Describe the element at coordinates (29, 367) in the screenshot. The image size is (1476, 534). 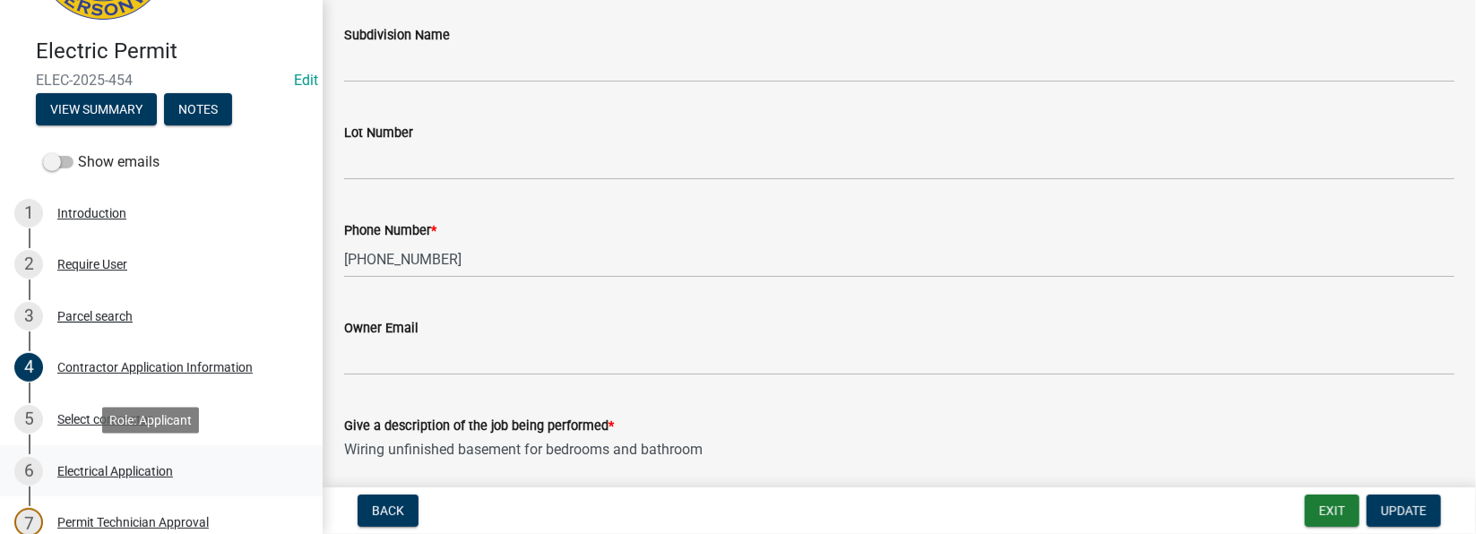
I see `div: 4` at that location.